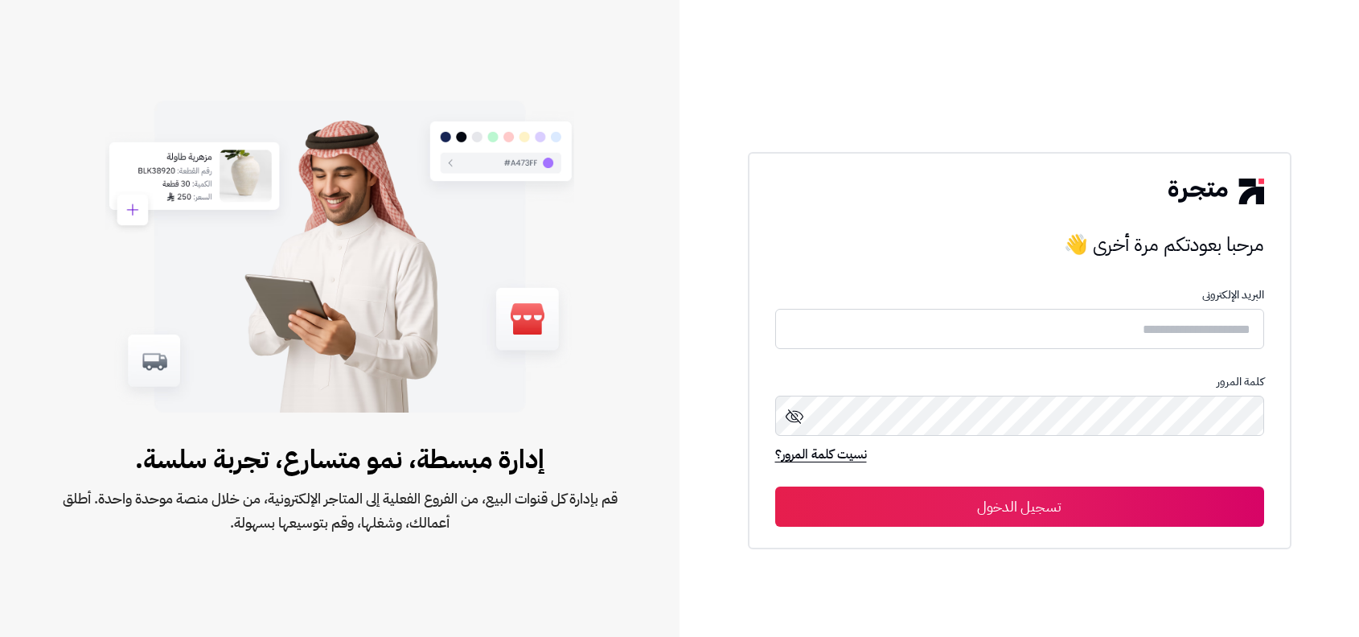 Image resolution: width=1359 pixels, height=637 pixels. Describe the element at coordinates (1020, 382) in the screenshot. I see `p: كلمة المرور` at that location.